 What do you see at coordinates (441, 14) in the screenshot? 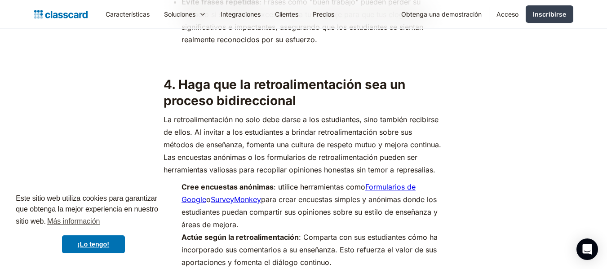
I see `a: Obtenga una demostración` at bounding box center [441, 14].